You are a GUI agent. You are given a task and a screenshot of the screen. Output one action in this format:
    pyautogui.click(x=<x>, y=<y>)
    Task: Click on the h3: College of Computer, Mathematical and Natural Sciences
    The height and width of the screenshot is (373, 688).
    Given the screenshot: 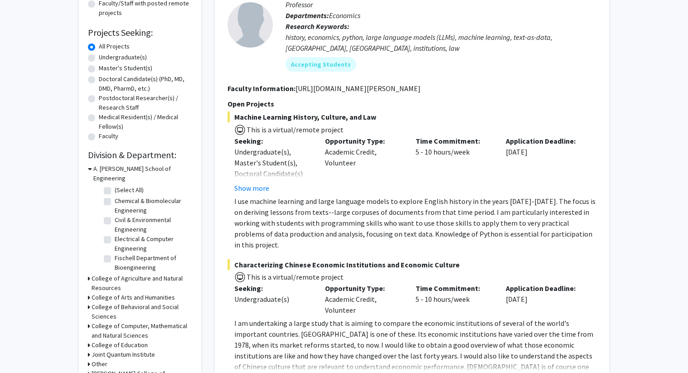 What is the action you would take?
    pyautogui.click(x=142, y=331)
    